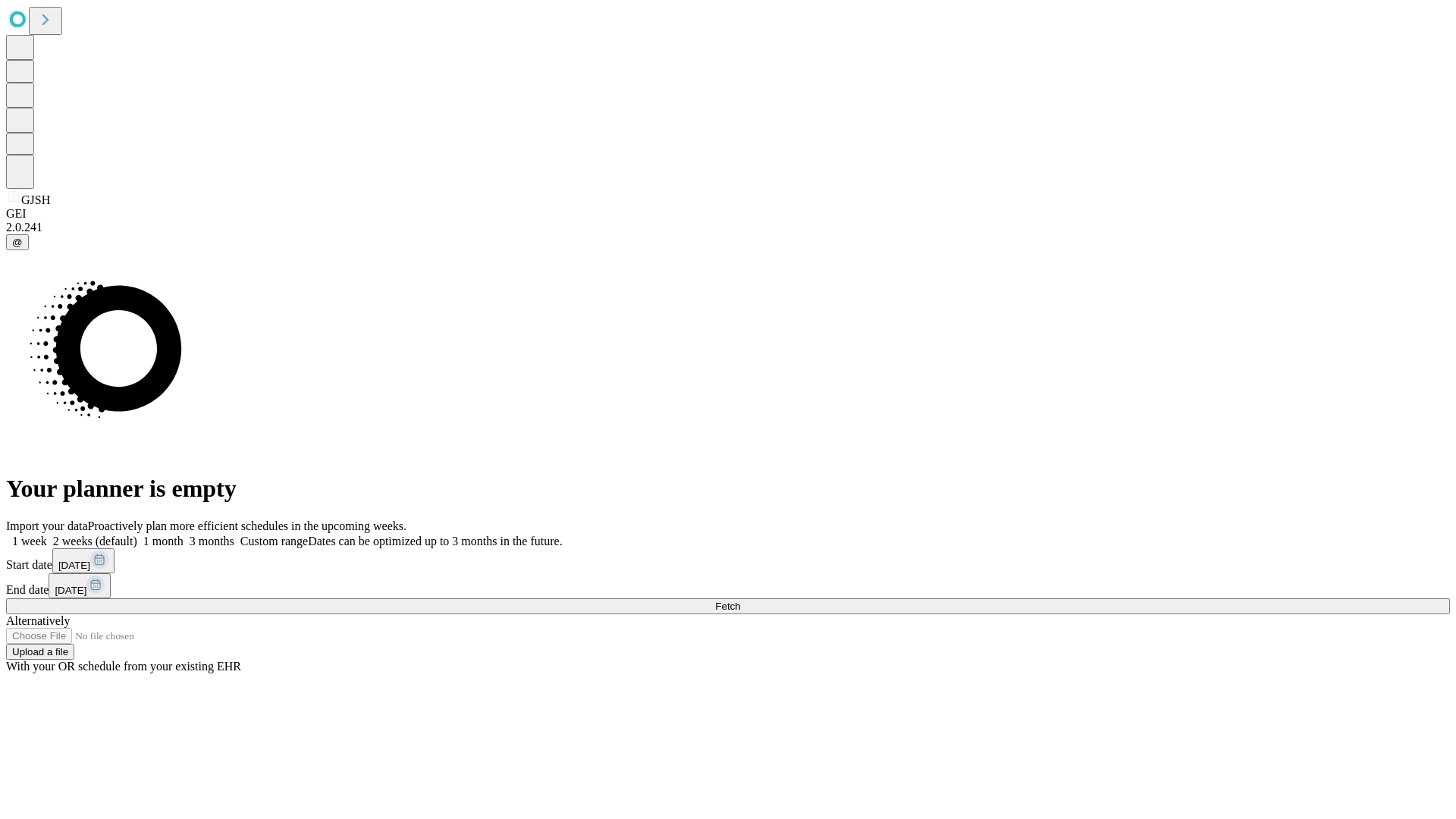 This screenshot has height=819, width=1456. I want to click on span: 1 week, so click(30, 540).